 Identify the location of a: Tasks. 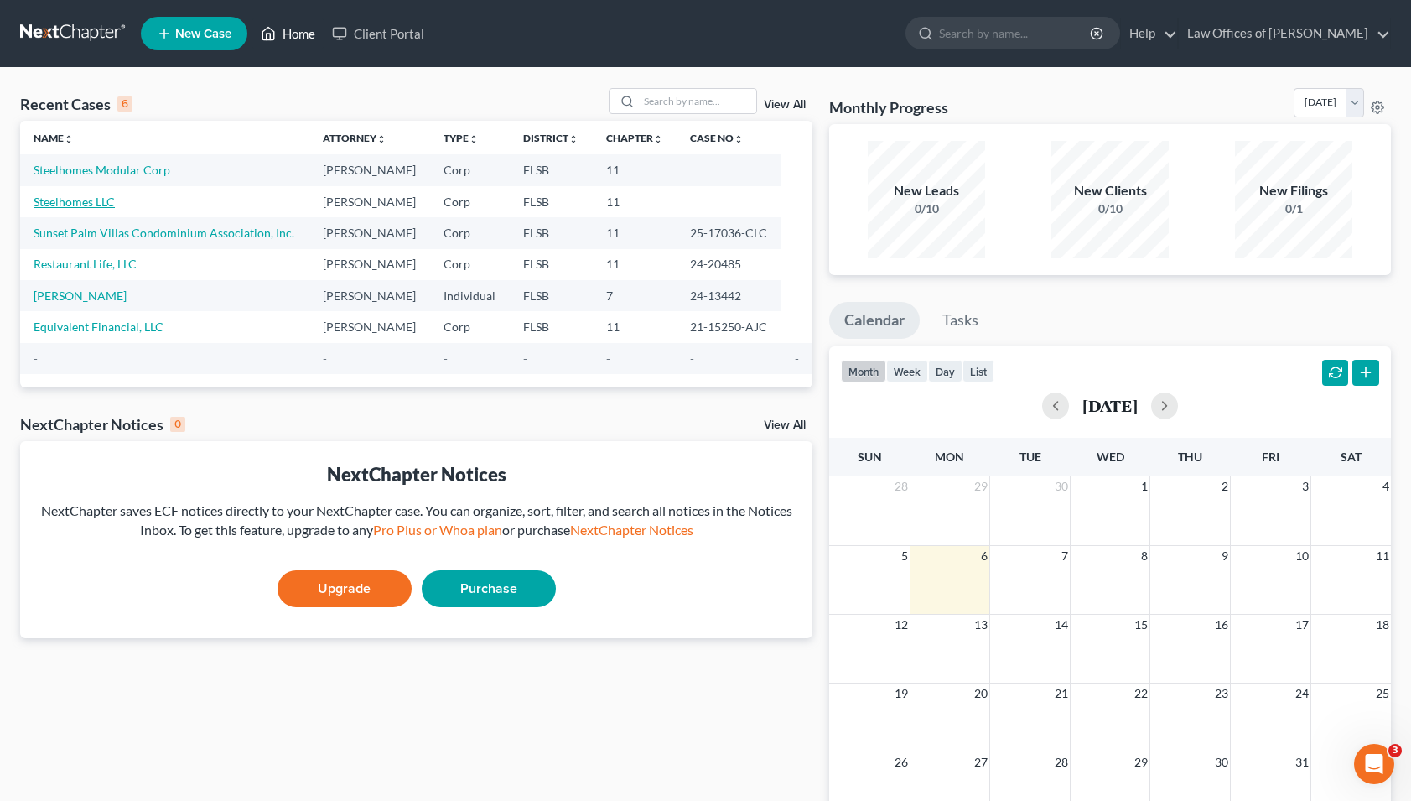
(960, 320).